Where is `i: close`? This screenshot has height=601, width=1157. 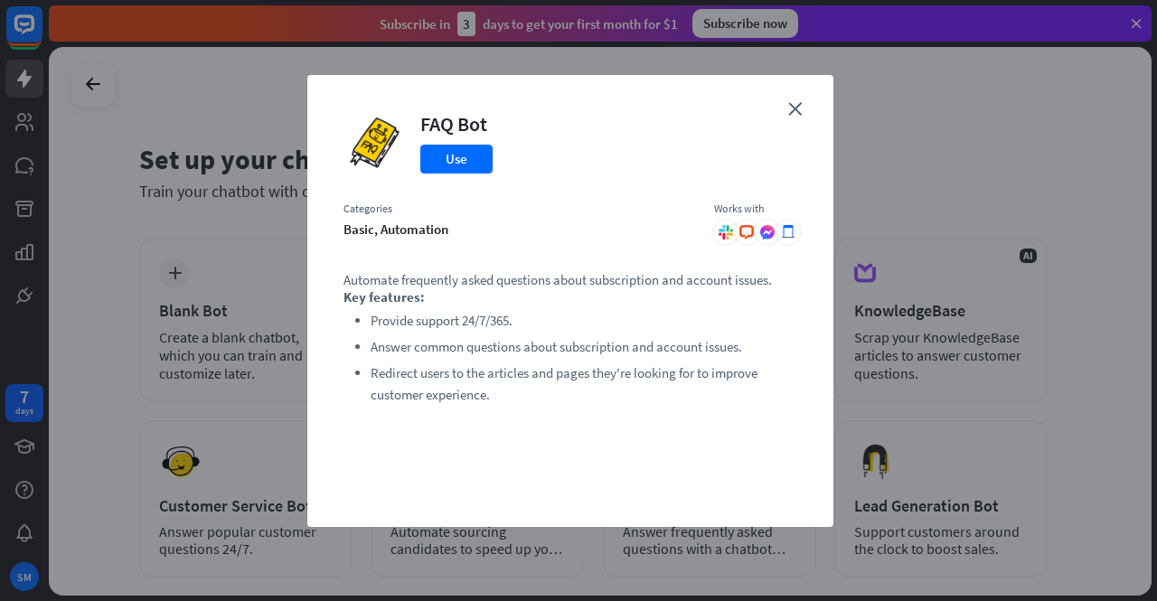
i: close is located at coordinates (794, 108).